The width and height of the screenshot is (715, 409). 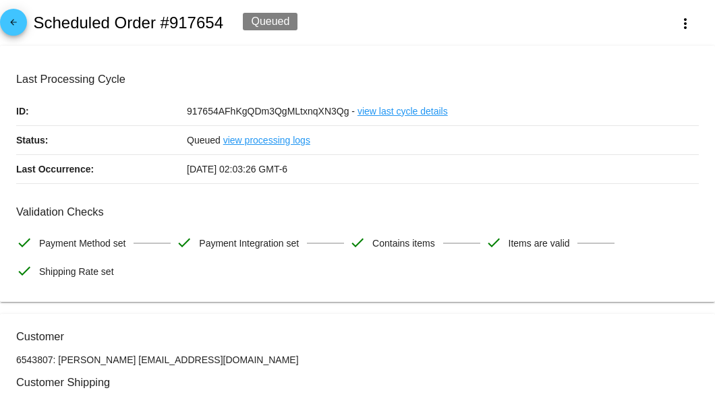 What do you see at coordinates (204, 140) in the screenshot?
I see `span: Queued` at bounding box center [204, 140].